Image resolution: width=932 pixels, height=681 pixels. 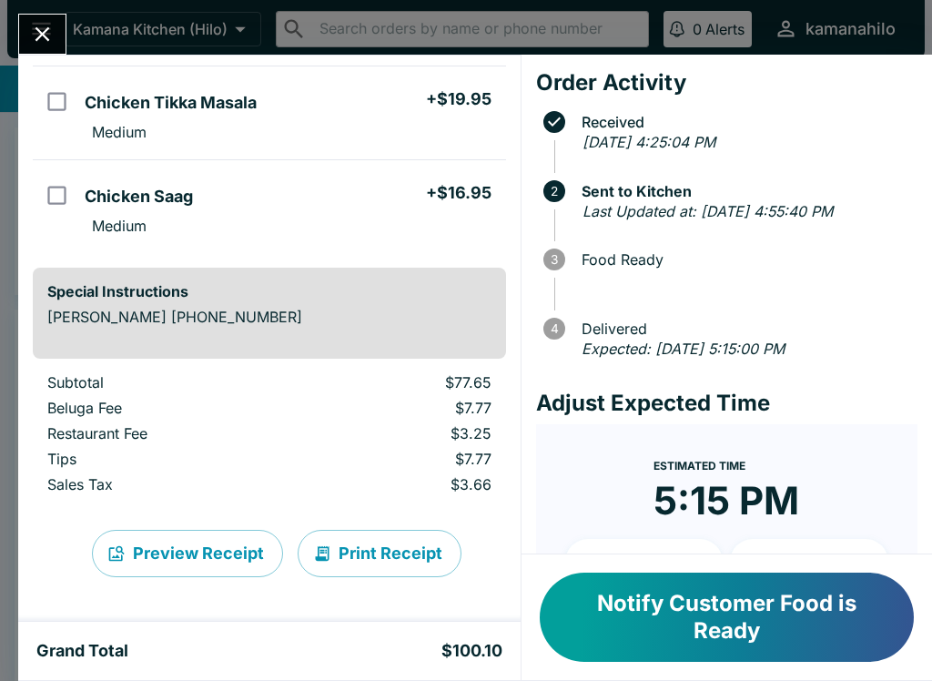 What do you see at coordinates (379, 553) in the screenshot?
I see `button: Print Receipt` at bounding box center [379, 553].